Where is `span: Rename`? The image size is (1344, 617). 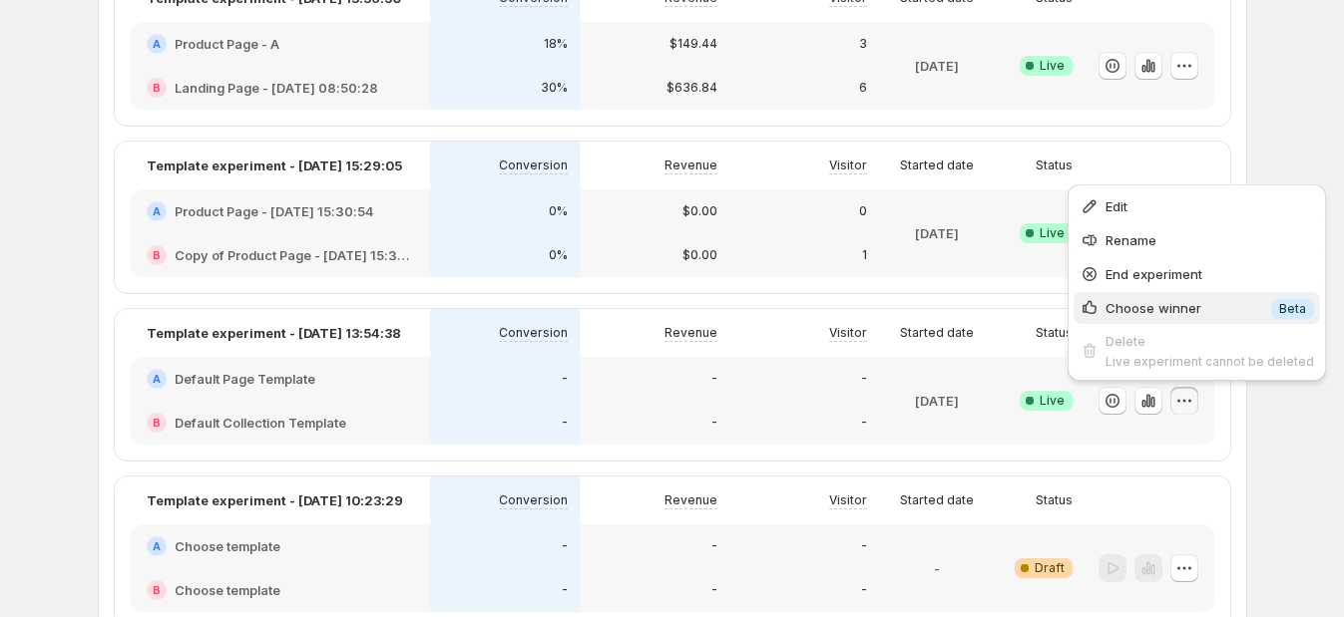
span: Rename is located at coordinates (1130, 240).